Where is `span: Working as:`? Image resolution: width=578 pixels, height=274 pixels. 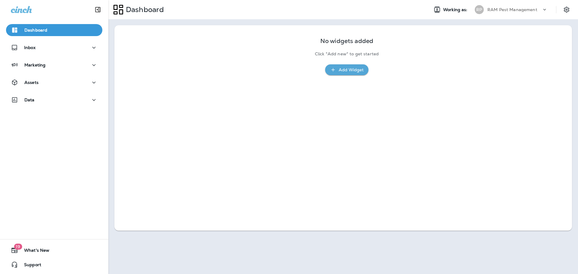 span: Working as: is located at coordinates (456, 10).